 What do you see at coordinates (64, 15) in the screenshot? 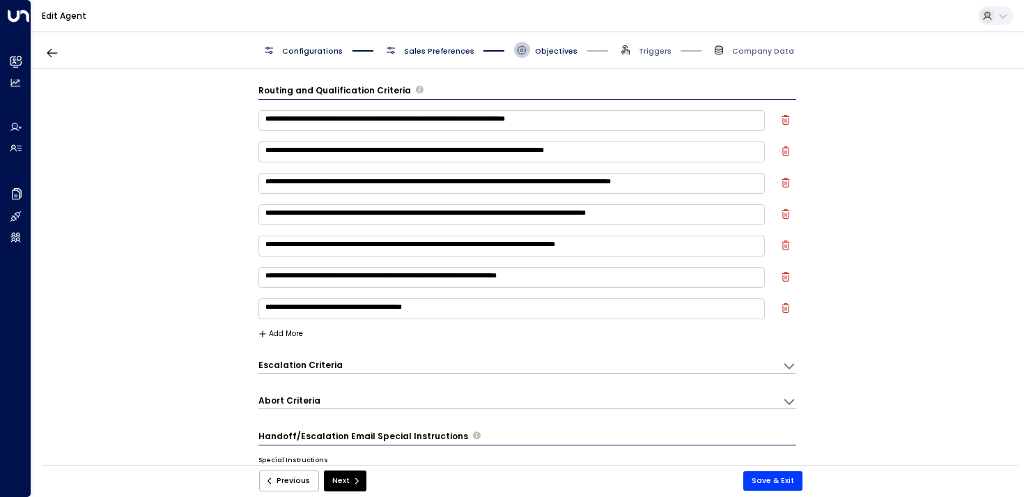
I see `a: Edit Agent` at bounding box center [64, 15].